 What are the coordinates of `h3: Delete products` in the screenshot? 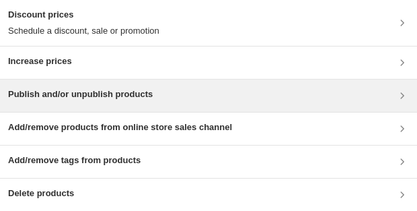 It's located at (41, 193).